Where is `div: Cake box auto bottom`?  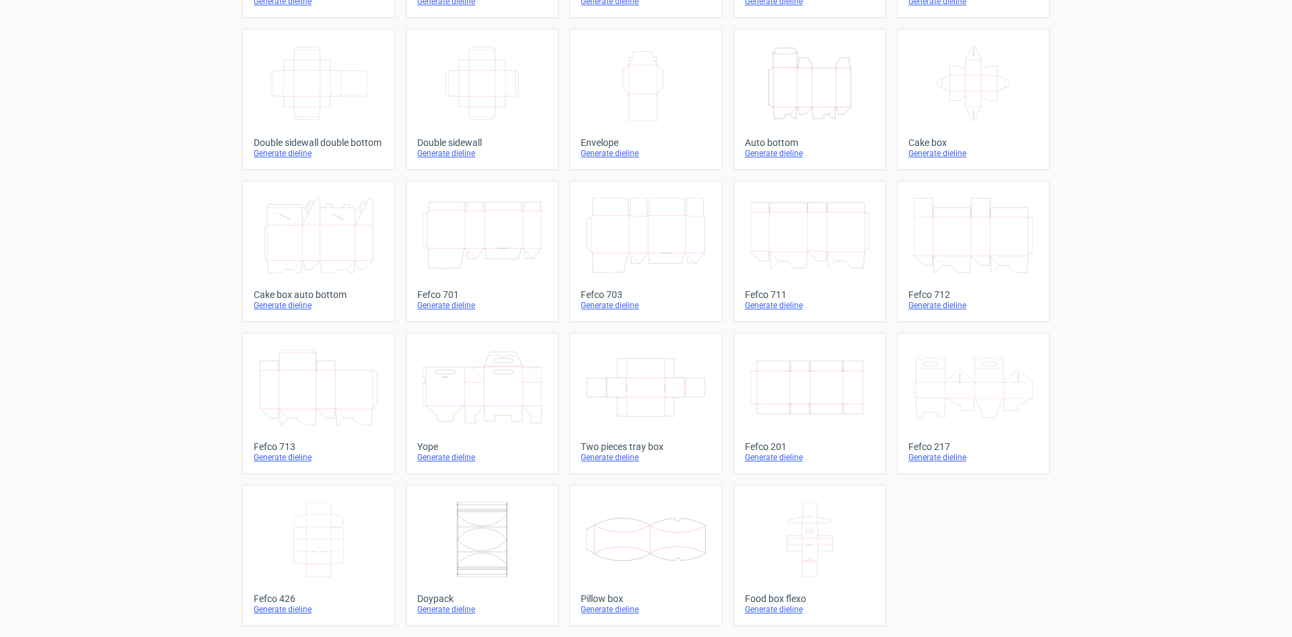
div: Cake box auto bottom is located at coordinates (318, 295).